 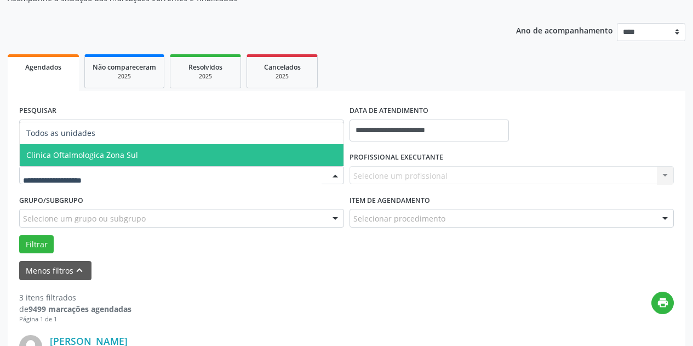 What do you see at coordinates (36, 244) in the screenshot?
I see `button: Filtrar` at bounding box center [36, 244].